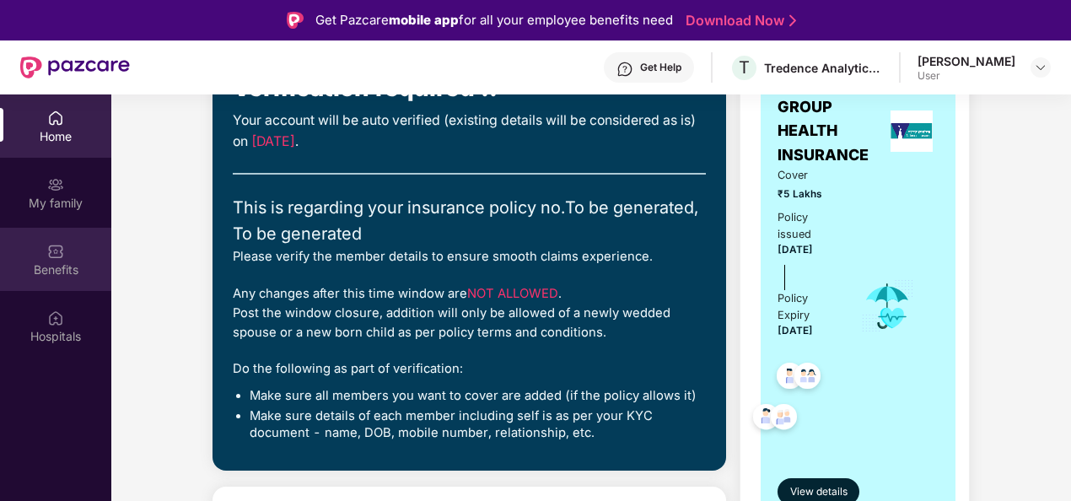 The width and height of the screenshot is (1071, 501). I want to click on div: Tredence Analytics Solutions Private Limited, so click(823, 67).